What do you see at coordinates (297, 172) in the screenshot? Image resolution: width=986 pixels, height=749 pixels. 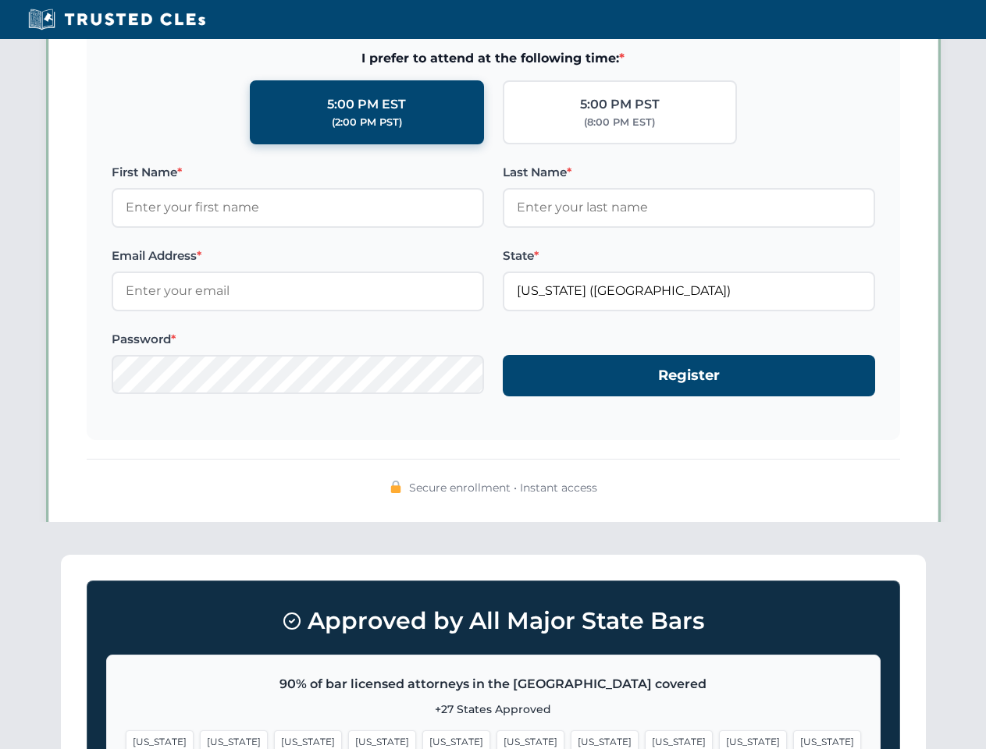 I see `label: First Name` at bounding box center [297, 172].